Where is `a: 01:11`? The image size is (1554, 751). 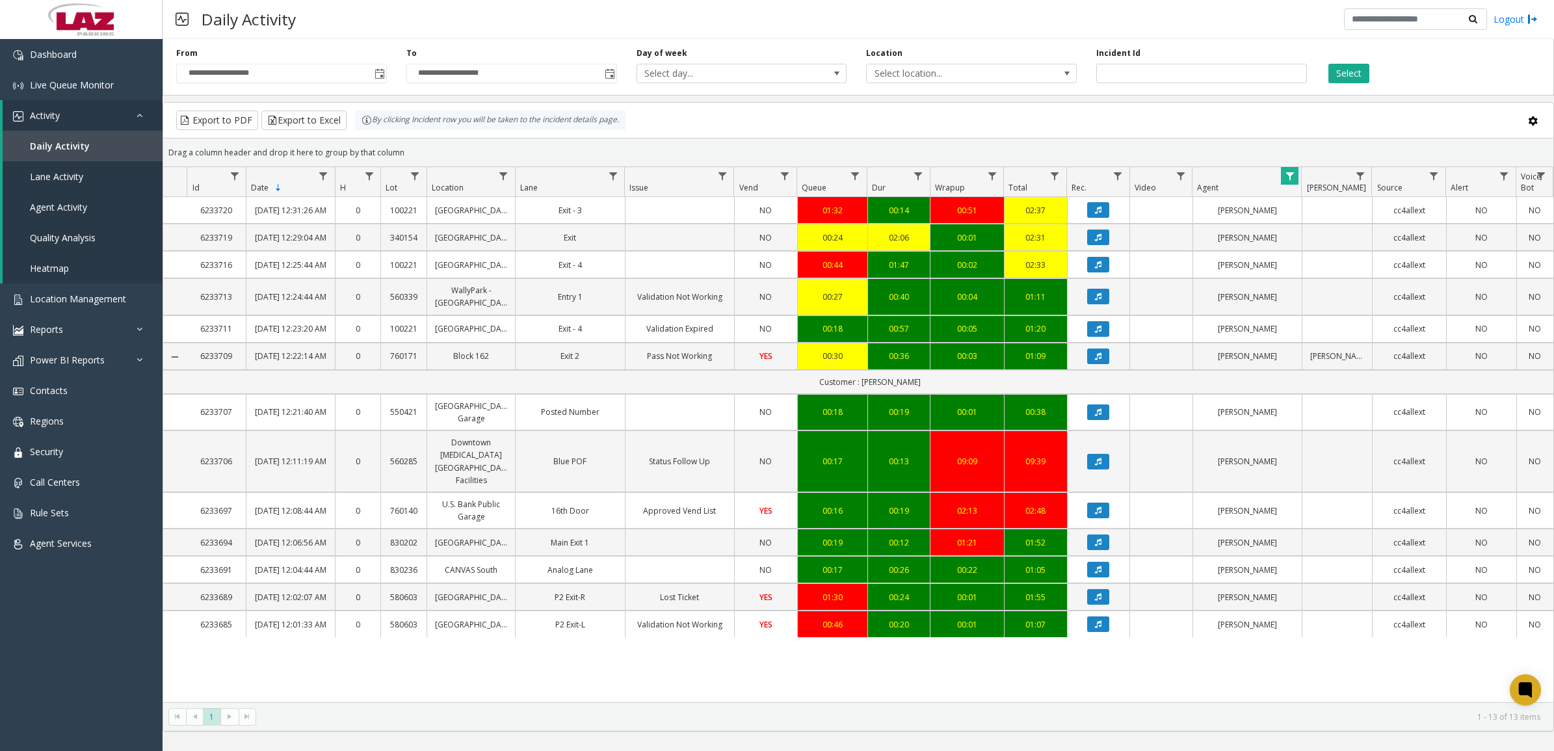
a: 01:11 is located at coordinates (1036, 296).